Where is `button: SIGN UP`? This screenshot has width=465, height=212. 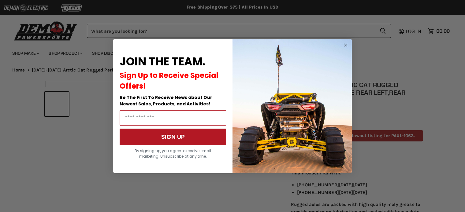
button: SIGN UP is located at coordinates (173, 137).